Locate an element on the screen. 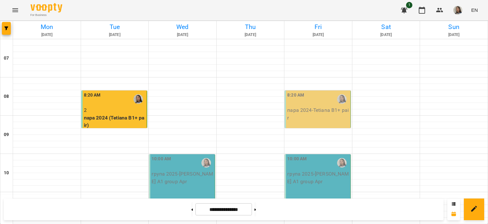 The height and width of the screenshot is (224, 488). h6: Wed is located at coordinates (183, 27).